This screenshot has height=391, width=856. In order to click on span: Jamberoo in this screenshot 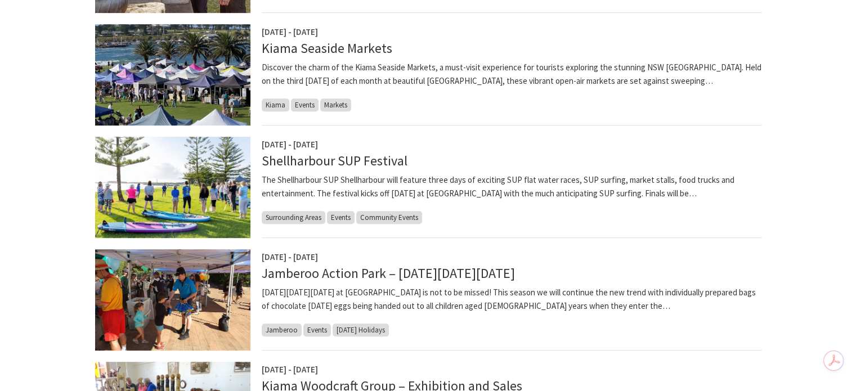, I will do `click(281, 330)`.